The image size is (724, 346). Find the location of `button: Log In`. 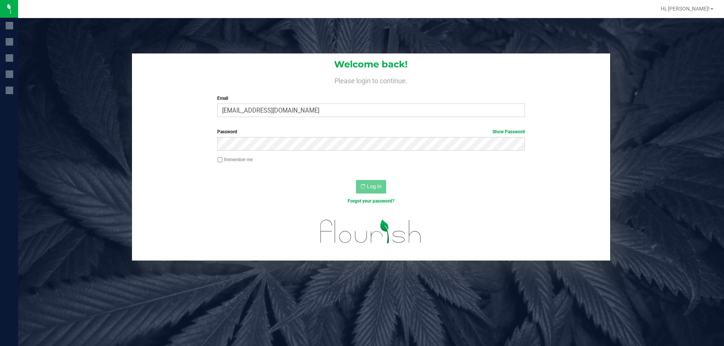

button: Log In is located at coordinates (371, 187).